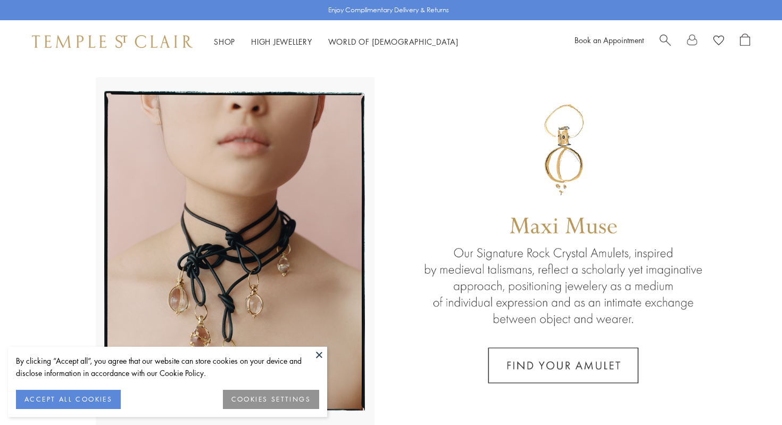 Image resolution: width=782 pixels, height=425 pixels. What do you see at coordinates (281, 41) in the screenshot?
I see `a: High JewelleryHigh Jewellery` at bounding box center [281, 41].